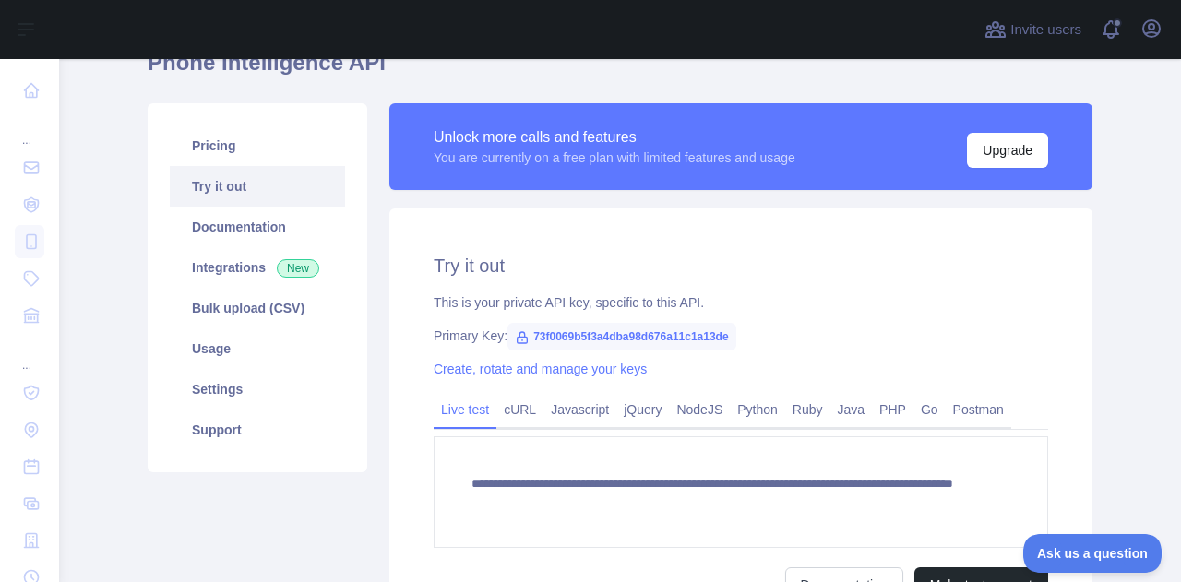 This screenshot has height=582, width=1181. Describe the element at coordinates (257, 186) in the screenshot. I see `a: Try it out` at that location.